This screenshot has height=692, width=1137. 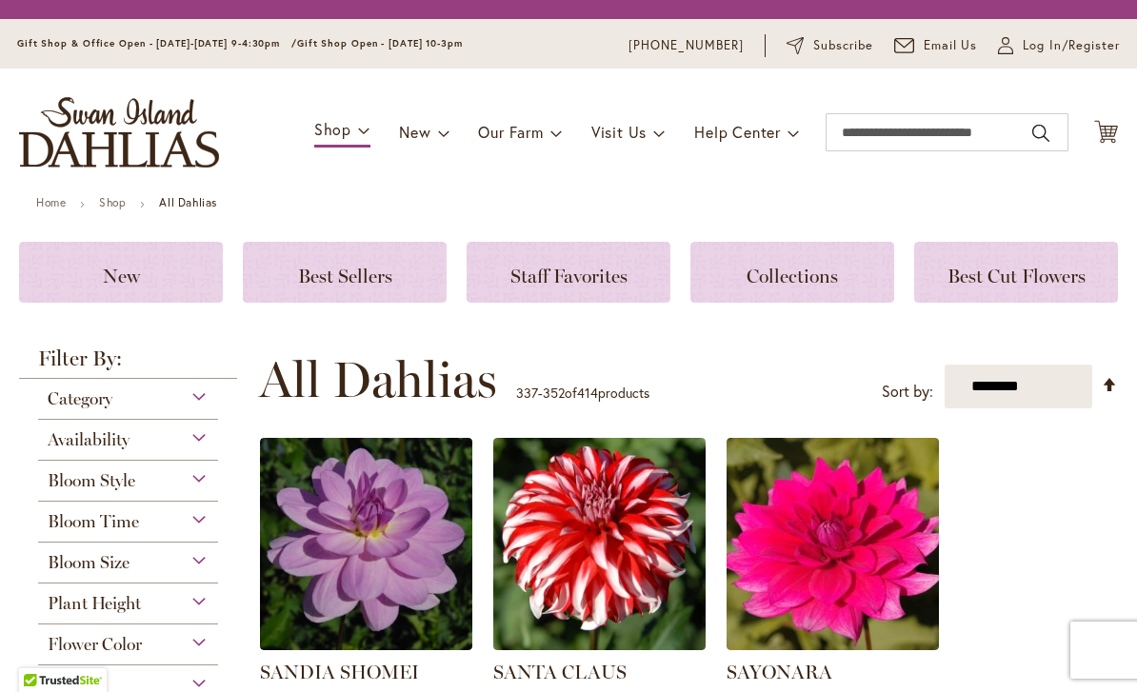 What do you see at coordinates (553, 392) in the screenshot?
I see `span: 352` at bounding box center [553, 392].